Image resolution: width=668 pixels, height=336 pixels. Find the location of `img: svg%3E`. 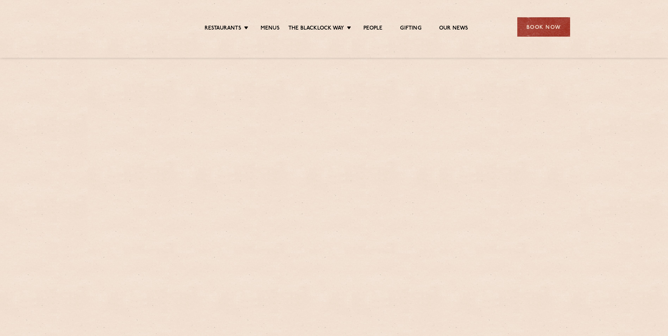

img: svg%3E is located at coordinates (128, 27).